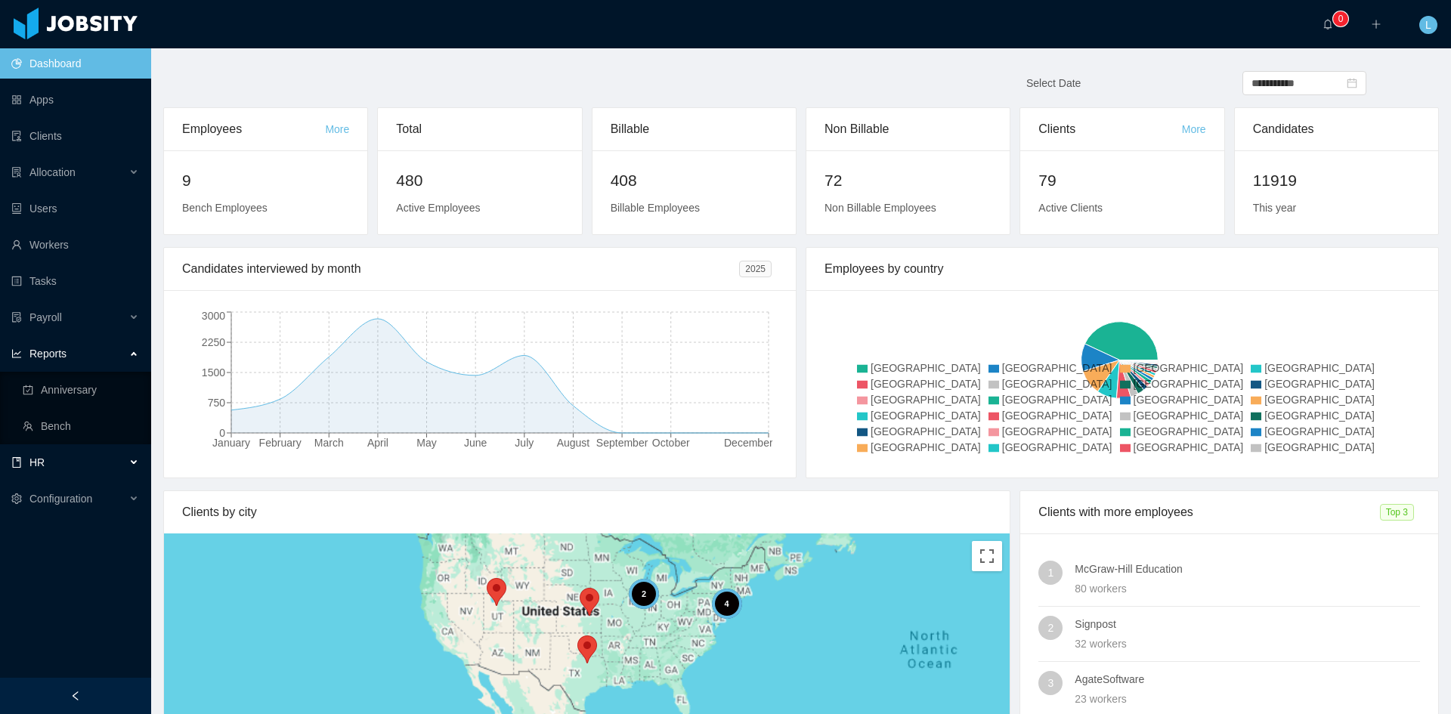 The image size is (1451, 714). What do you see at coordinates (755, 269) in the screenshot?
I see `span: 2025` at bounding box center [755, 269].